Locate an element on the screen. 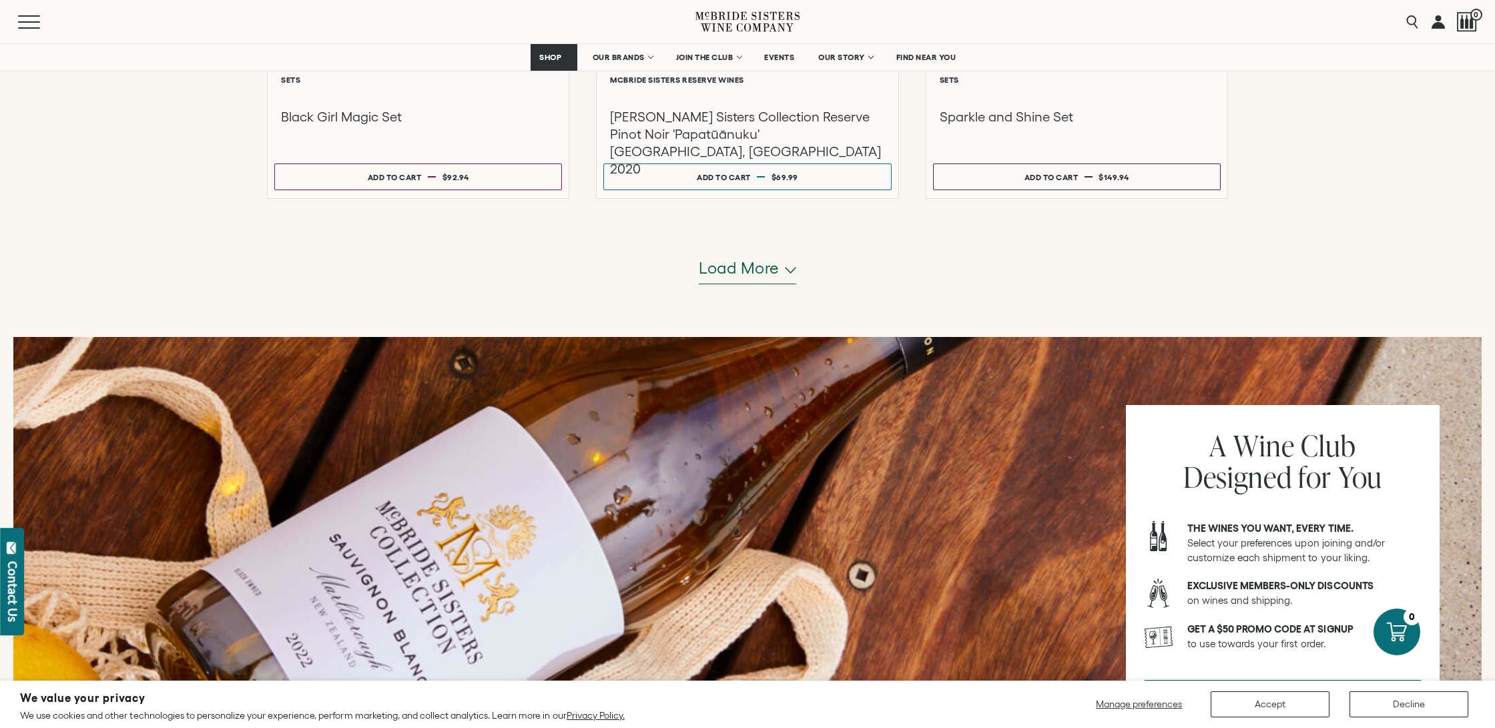 The image size is (1495, 728). strong: Get a $50 promo code at signup is located at coordinates (1270, 629).